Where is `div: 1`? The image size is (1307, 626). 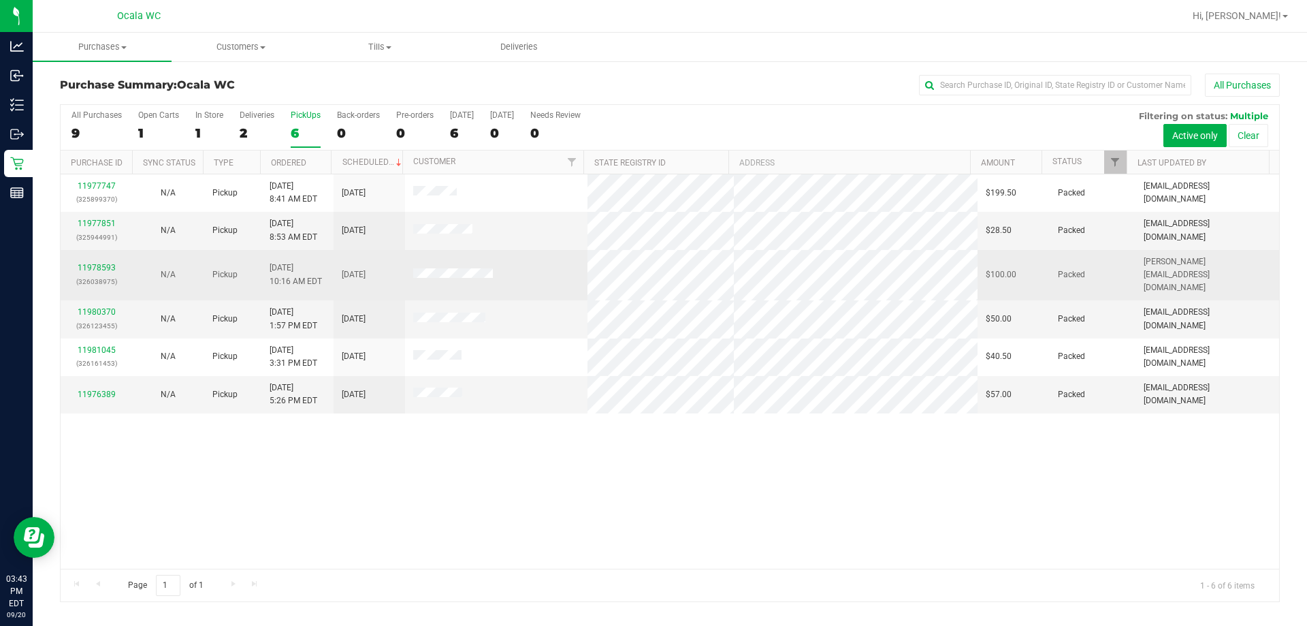
div: 1 is located at coordinates (209, 133).